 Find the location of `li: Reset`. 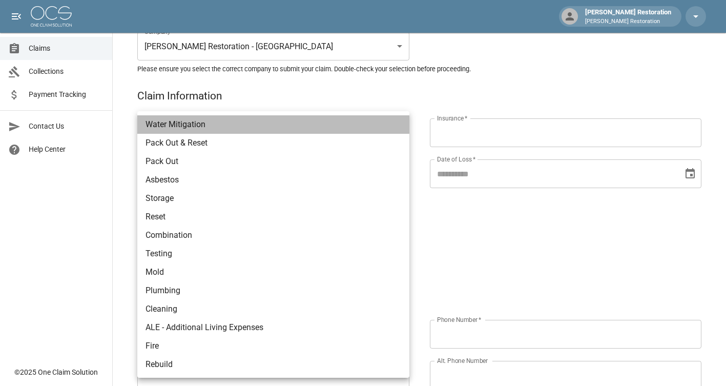

li: Reset is located at coordinates (273, 217).